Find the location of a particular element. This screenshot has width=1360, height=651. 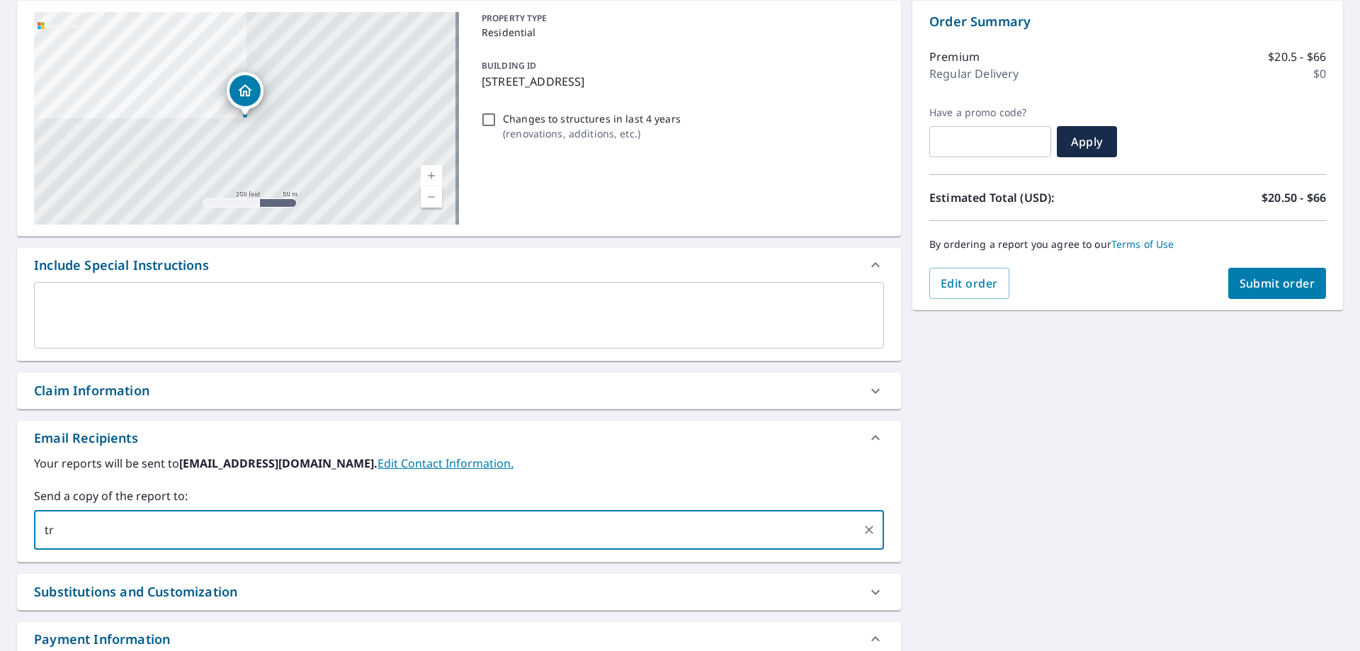

p: $0 is located at coordinates (1319, 74).